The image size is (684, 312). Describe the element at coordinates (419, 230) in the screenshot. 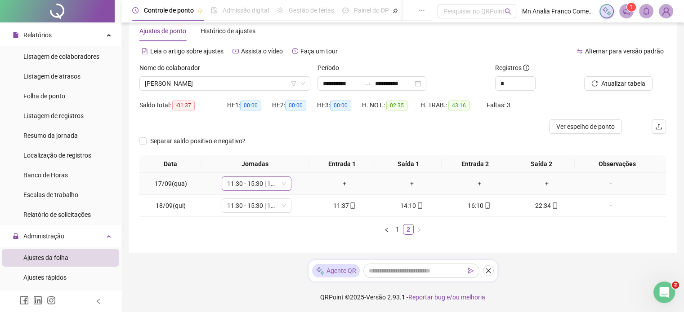

I see `span: right` at that location.